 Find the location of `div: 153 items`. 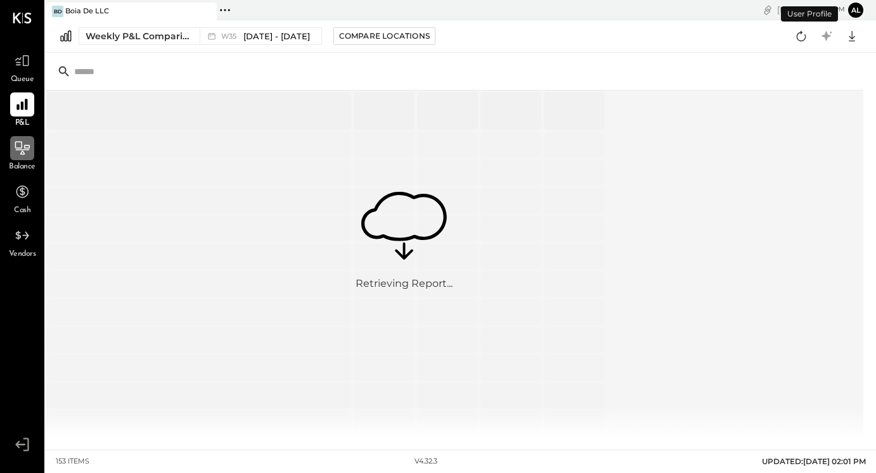

div: 153 items is located at coordinates (72, 462).